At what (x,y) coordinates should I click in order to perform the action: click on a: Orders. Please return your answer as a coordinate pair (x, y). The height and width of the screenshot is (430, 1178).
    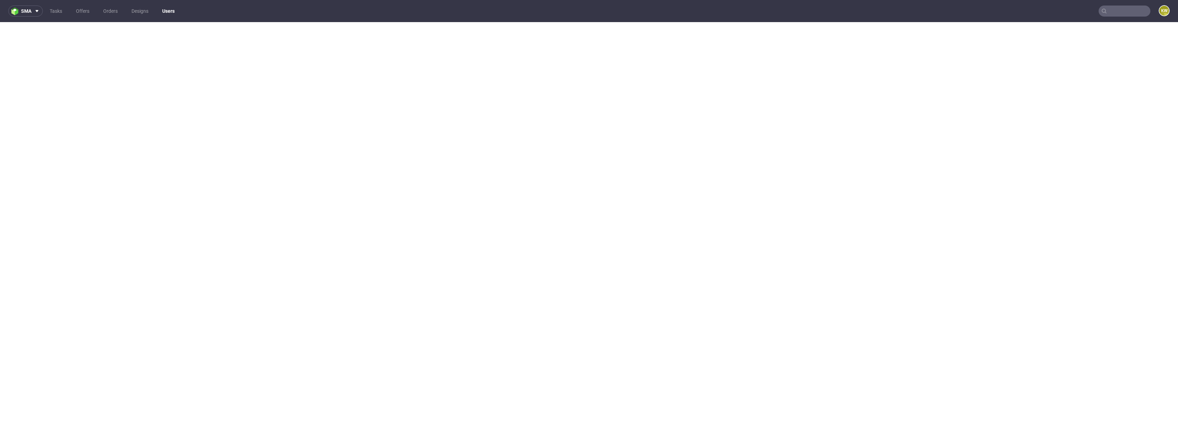
    Looking at the image, I should click on (110, 11).